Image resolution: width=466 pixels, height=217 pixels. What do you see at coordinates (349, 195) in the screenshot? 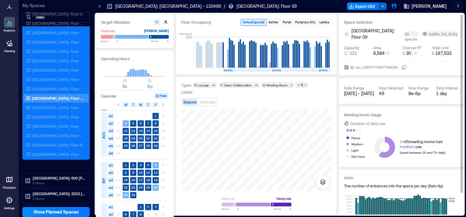
I see `tspan: 1200` at bounding box center [349, 195].